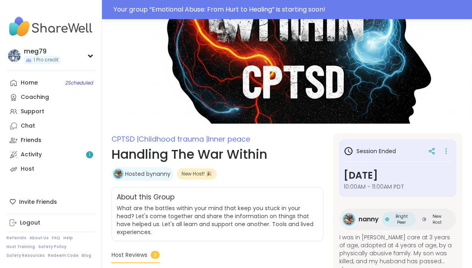 Image resolution: width=472 pixels, height=268 pixels. Describe the element at coordinates (401, 219) in the screenshot. I see `span: Bright Peer` at that location.